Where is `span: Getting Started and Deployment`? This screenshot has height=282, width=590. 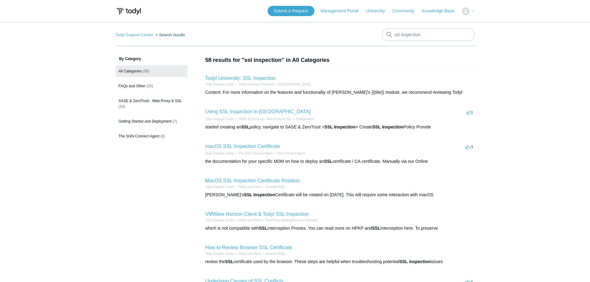 span: Getting Started and Deployment is located at coordinates (145, 121).